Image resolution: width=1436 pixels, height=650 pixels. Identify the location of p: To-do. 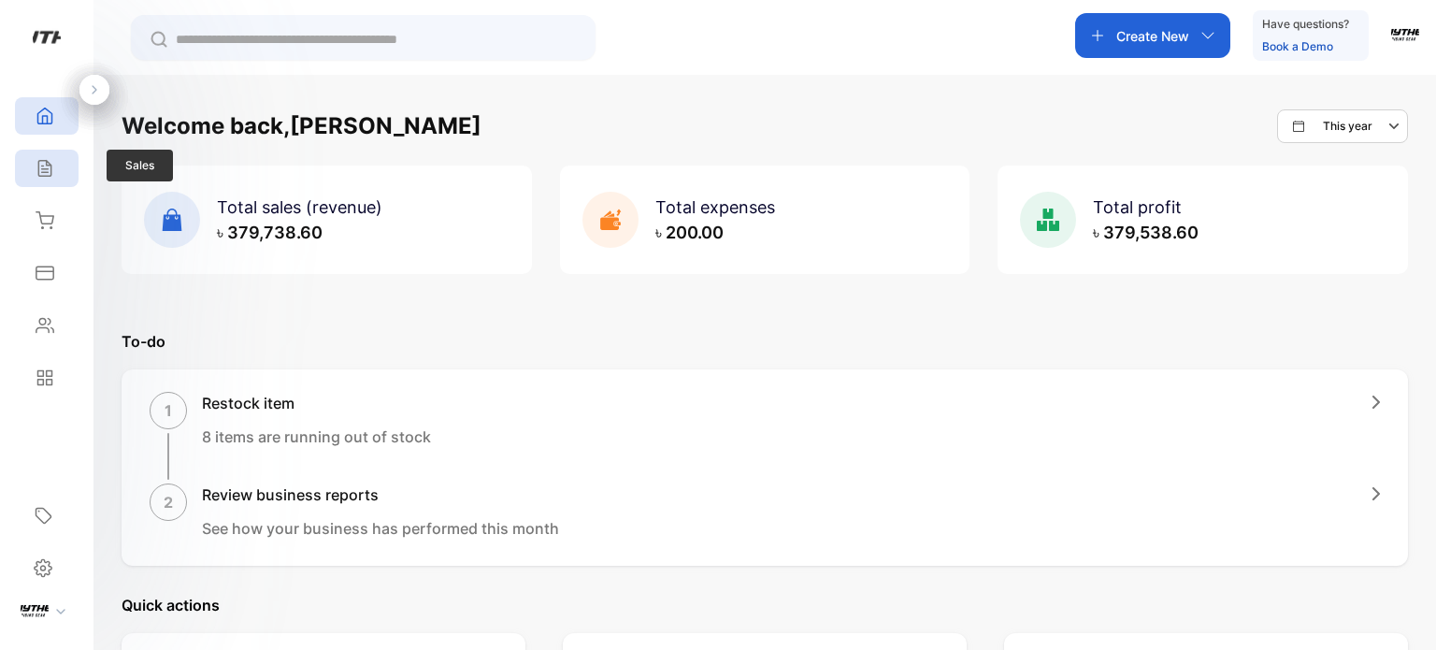
(765, 341).